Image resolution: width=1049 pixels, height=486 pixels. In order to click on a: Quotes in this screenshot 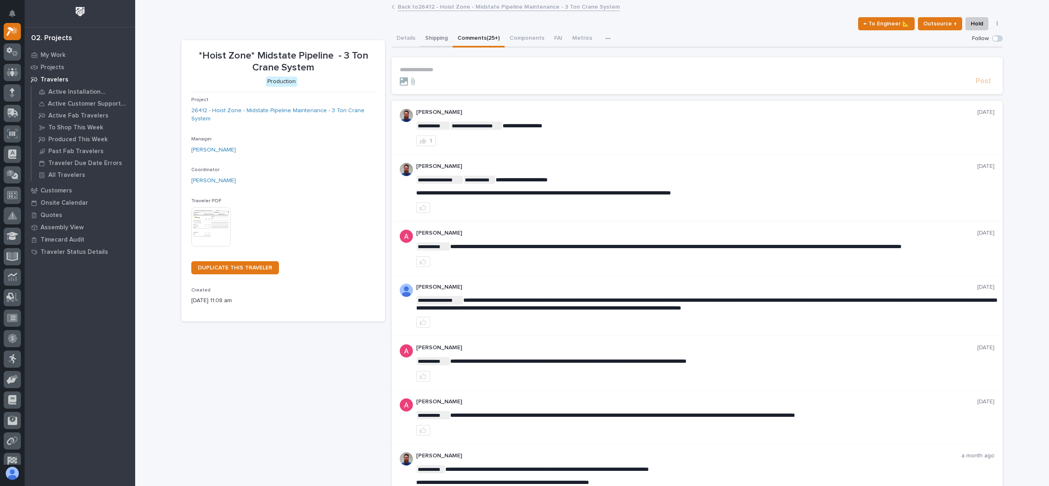, I will do `click(80, 215)`.